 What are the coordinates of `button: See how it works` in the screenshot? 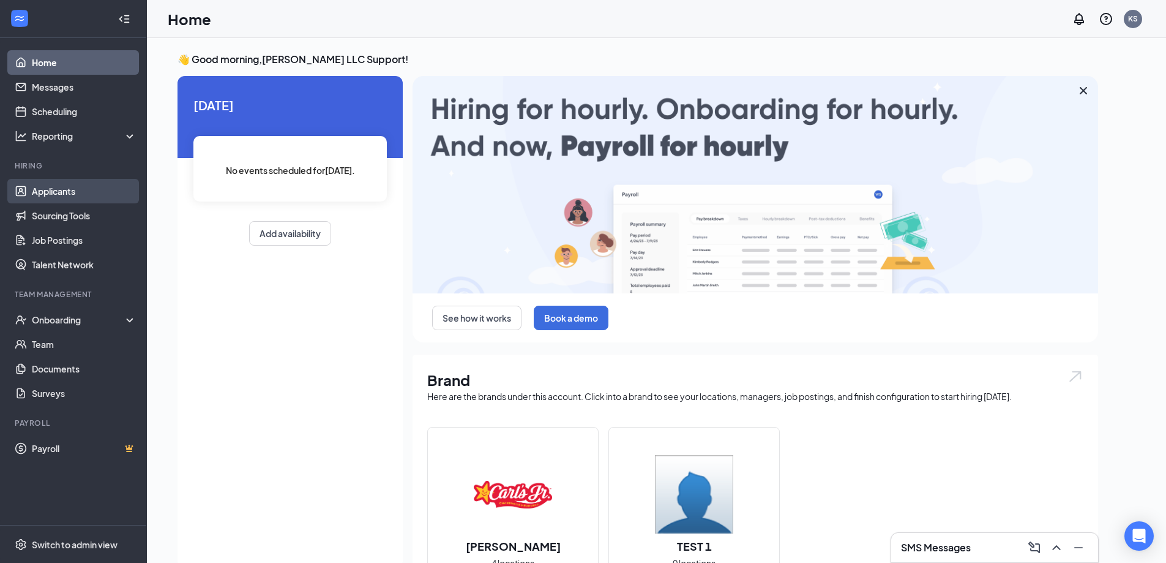 It's located at (477, 318).